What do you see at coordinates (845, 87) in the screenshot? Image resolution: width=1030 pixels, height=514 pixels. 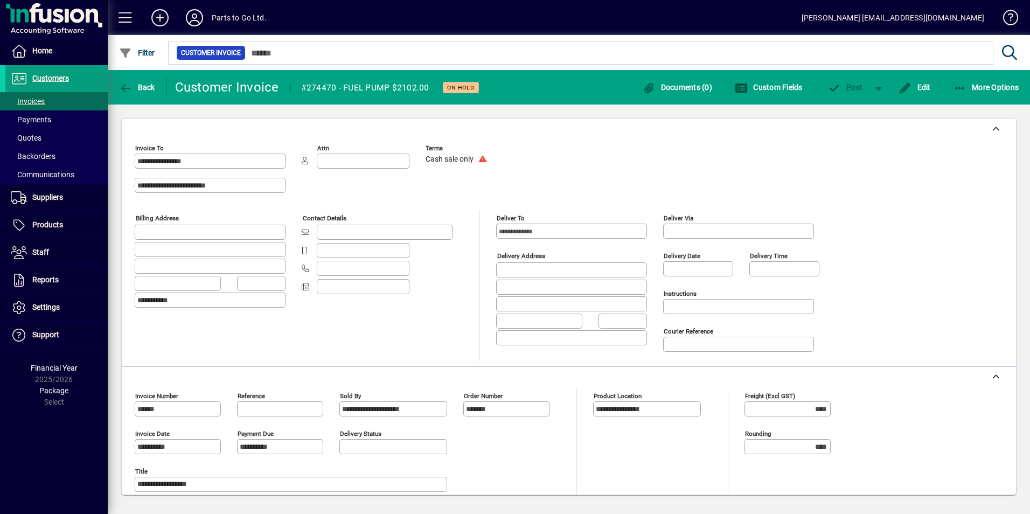 I see `button: Post` at bounding box center [845, 87].